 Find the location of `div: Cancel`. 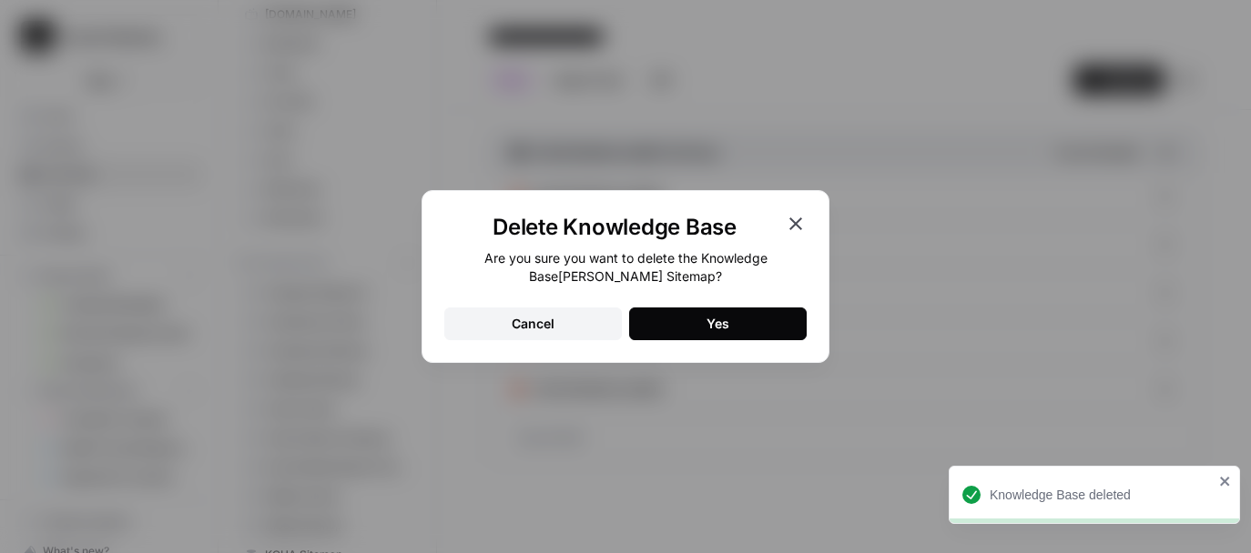

div: Cancel is located at coordinates (532, 324).